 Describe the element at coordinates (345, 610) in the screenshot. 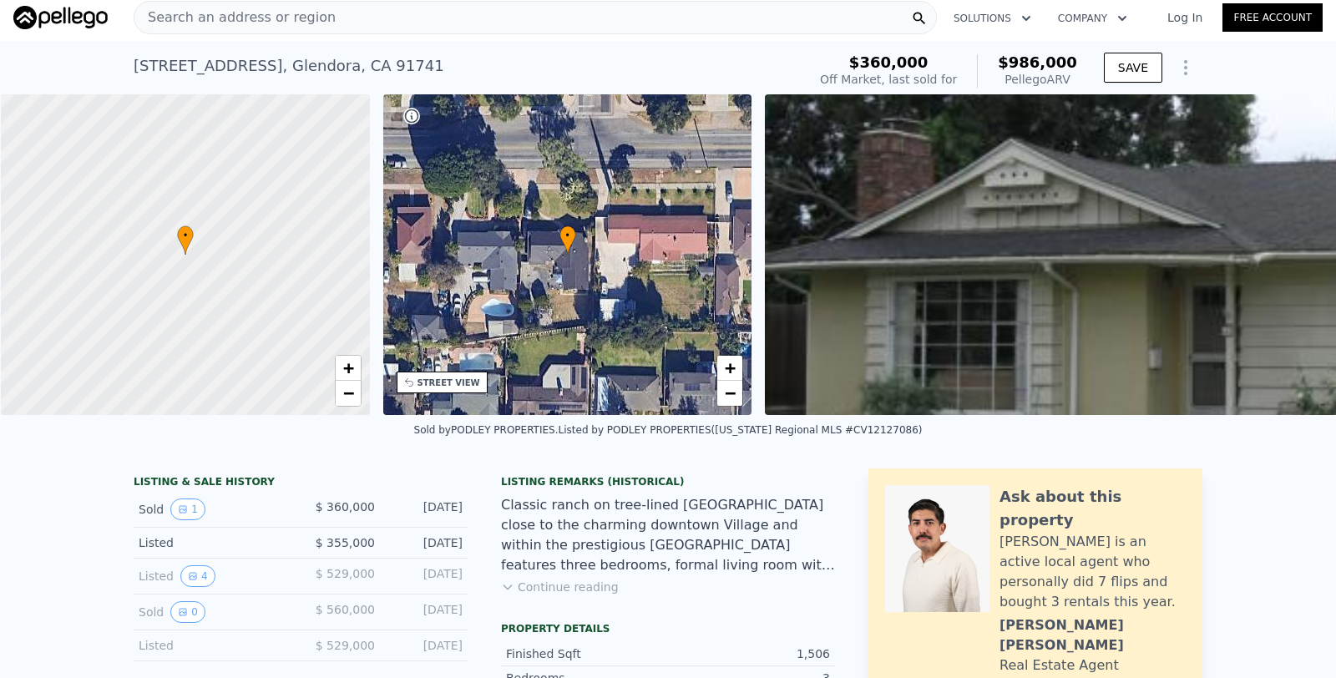

I see `span: $ 560,000` at that location.